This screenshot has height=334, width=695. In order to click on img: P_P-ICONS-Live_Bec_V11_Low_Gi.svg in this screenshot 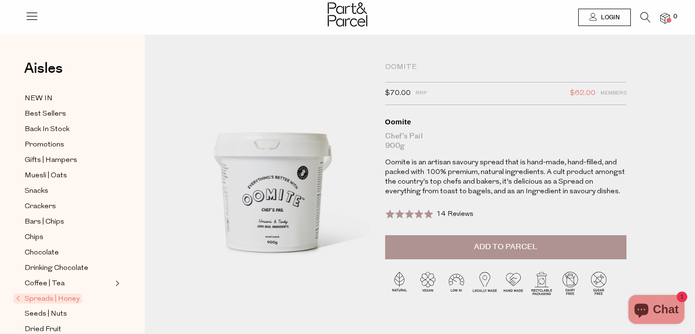, I will do `click(456, 283)`.